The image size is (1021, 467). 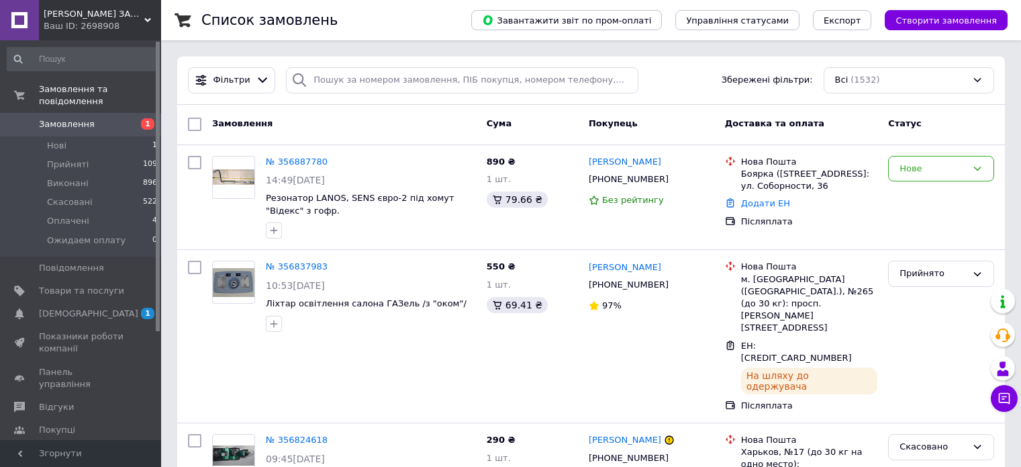 What do you see at coordinates (366, 303) in the screenshot?
I see `a: Ліхтар освітлення салона ГАЗель /з "оком"/` at bounding box center [366, 303].